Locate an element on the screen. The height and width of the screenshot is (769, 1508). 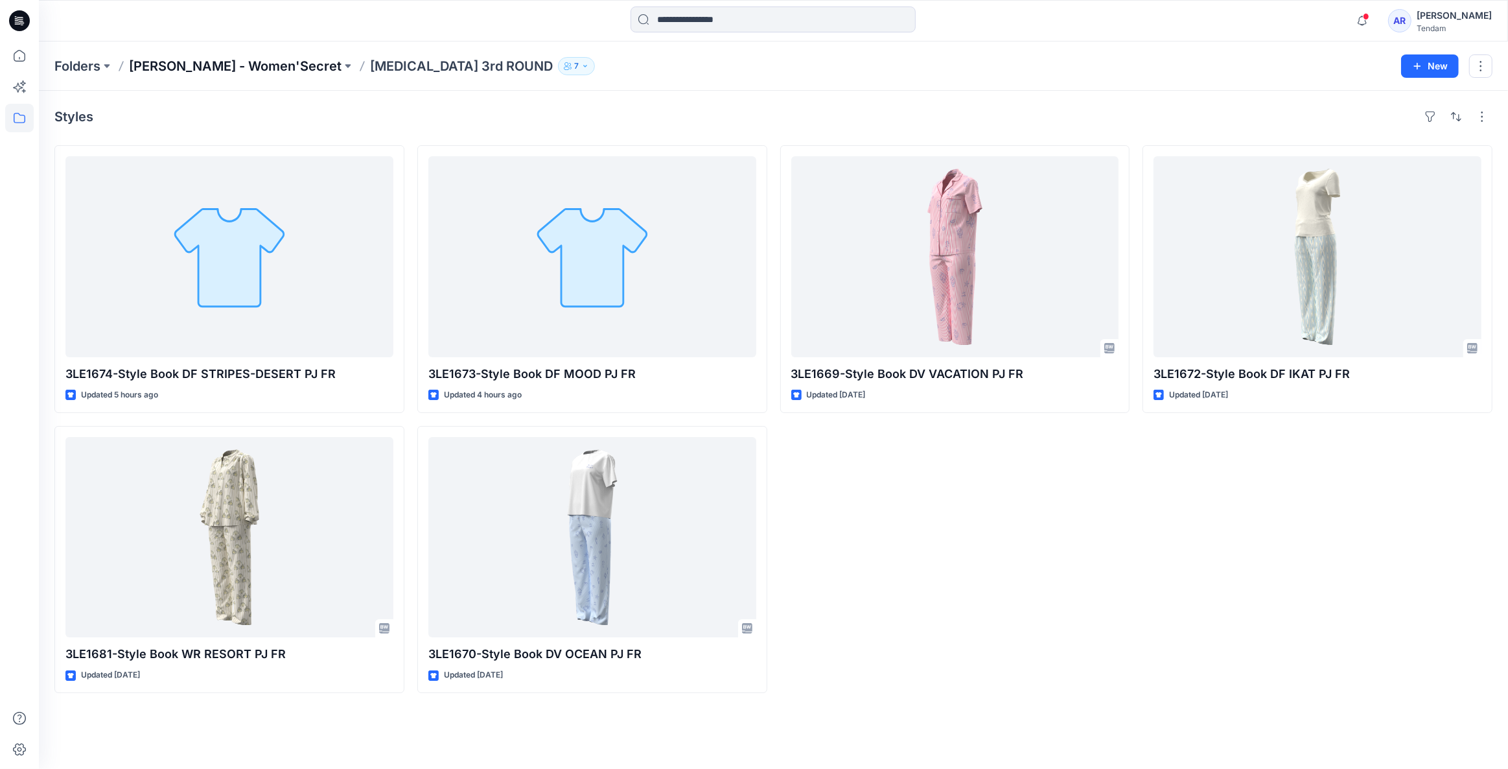
p: Updated 5 hours ago is located at coordinates (119, 395).